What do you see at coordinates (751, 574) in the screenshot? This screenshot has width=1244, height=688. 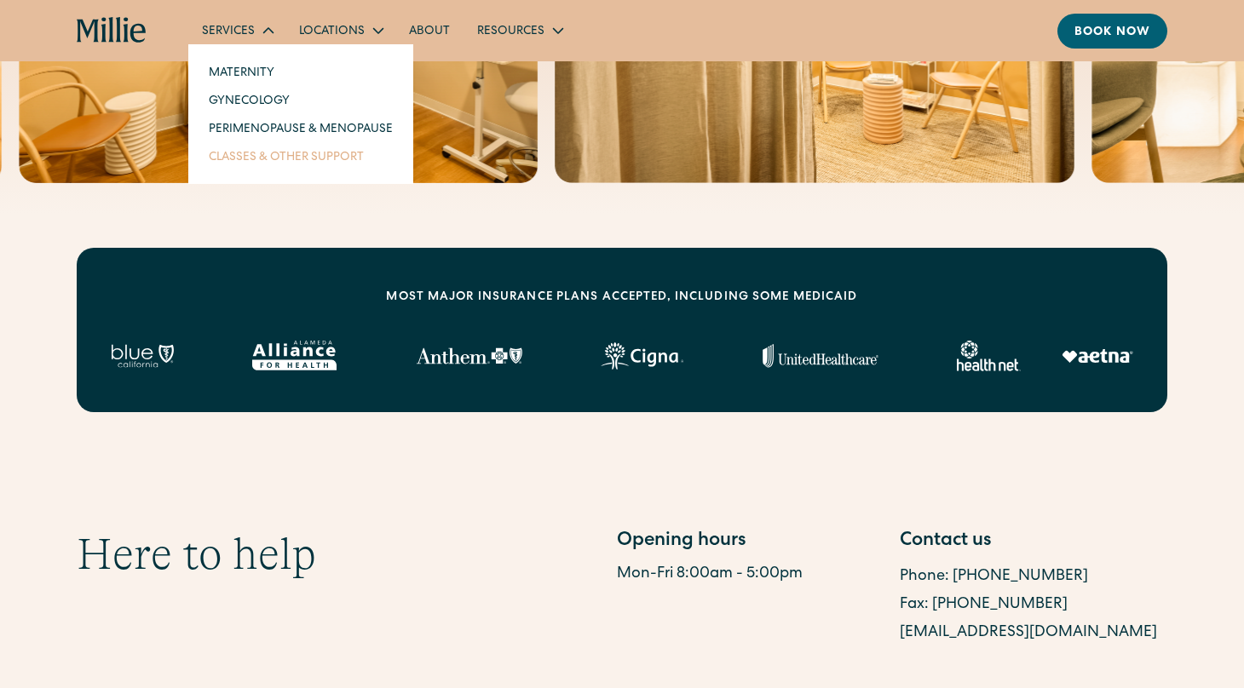 I see `div: Mon-Fri 8:00am - 5:00pm` at bounding box center [751, 574].